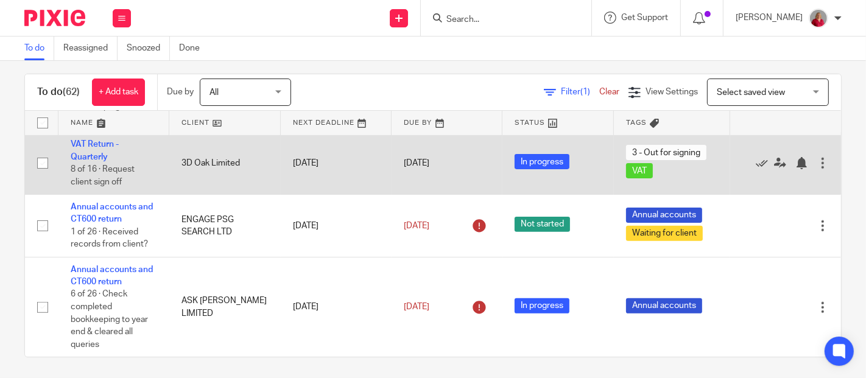 The width and height of the screenshot is (866, 378). I want to click on p: Due by, so click(180, 92).